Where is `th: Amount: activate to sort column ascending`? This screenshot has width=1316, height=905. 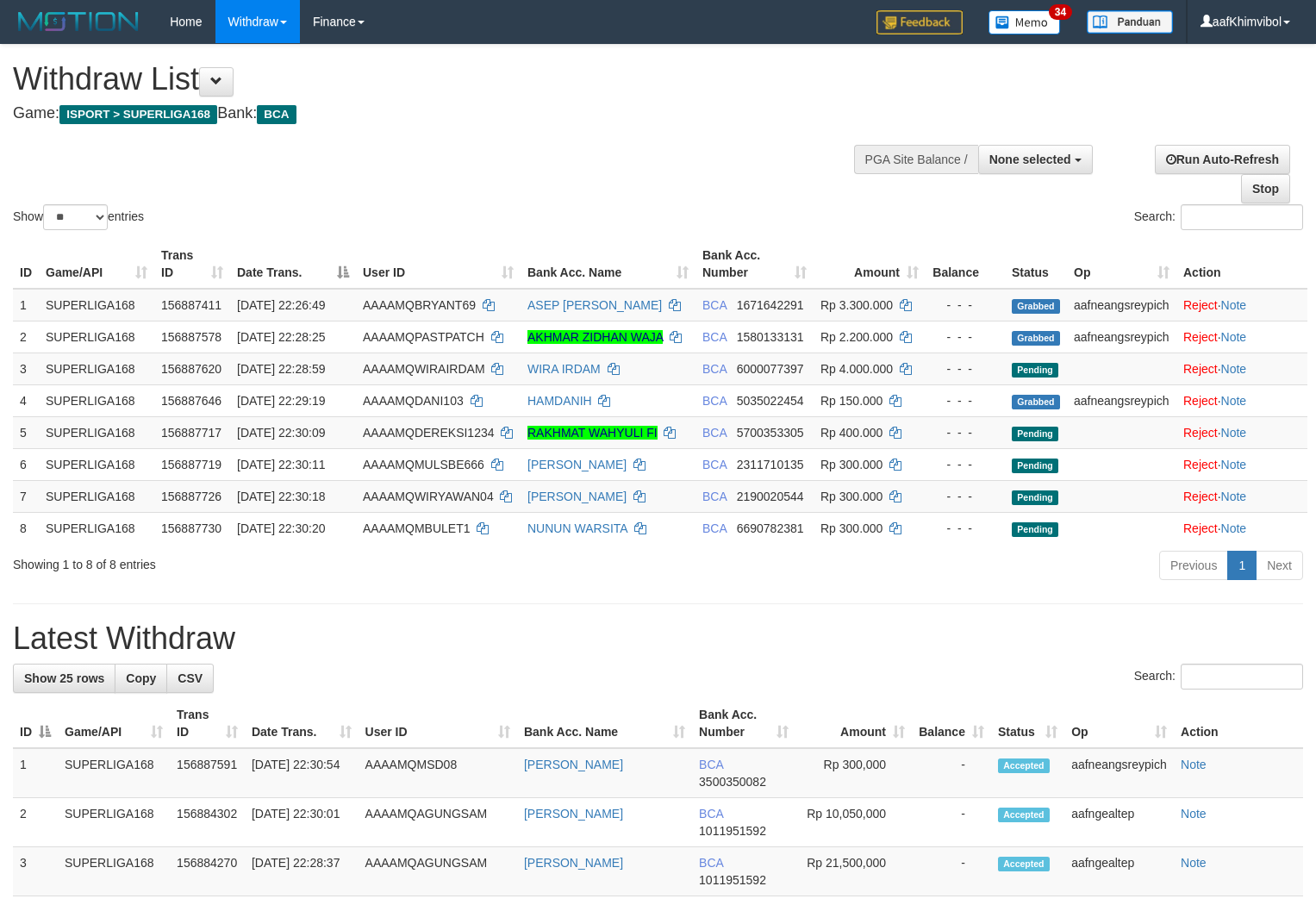 th: Amount: activate to sort column ascending is located at coordinates (870, 263).